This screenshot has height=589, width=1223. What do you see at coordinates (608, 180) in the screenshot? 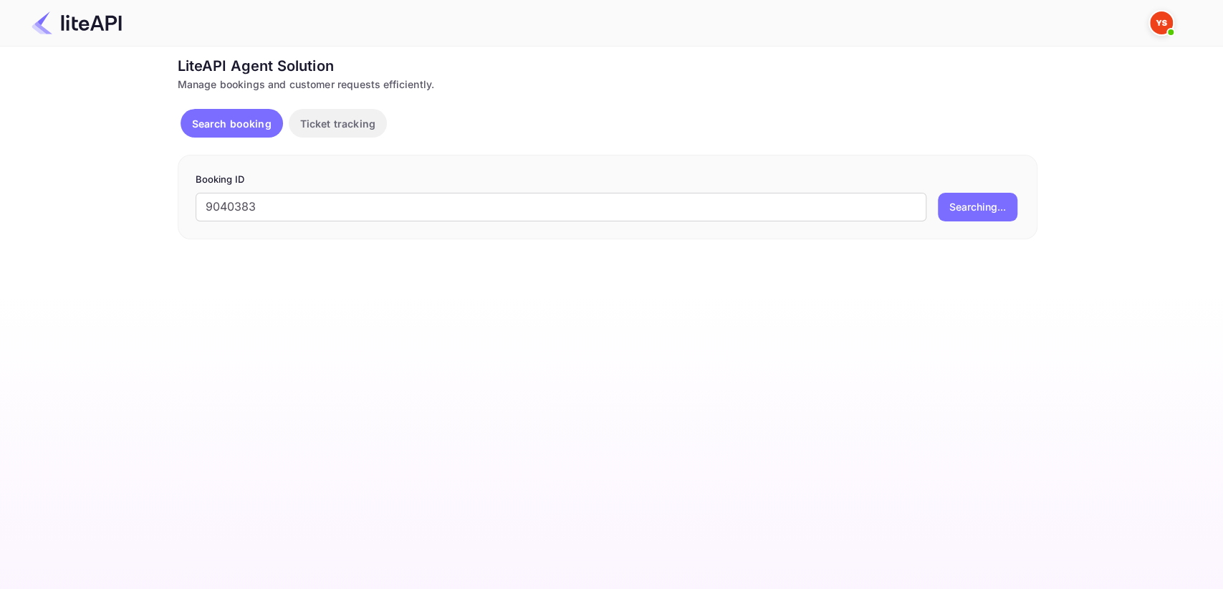
I see `p: Booking ID` at bounding box center [608, 180].